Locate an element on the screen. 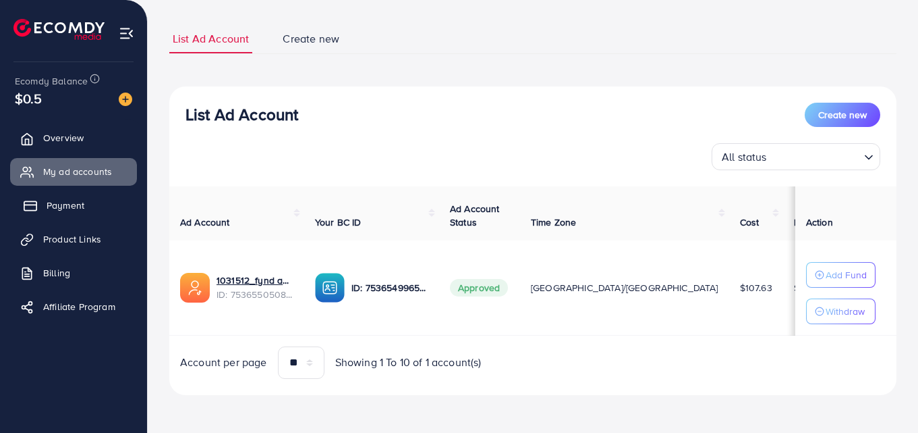 The width and height of the screenshot is (918, 433). img: menu is located at coordinates (126, 33).